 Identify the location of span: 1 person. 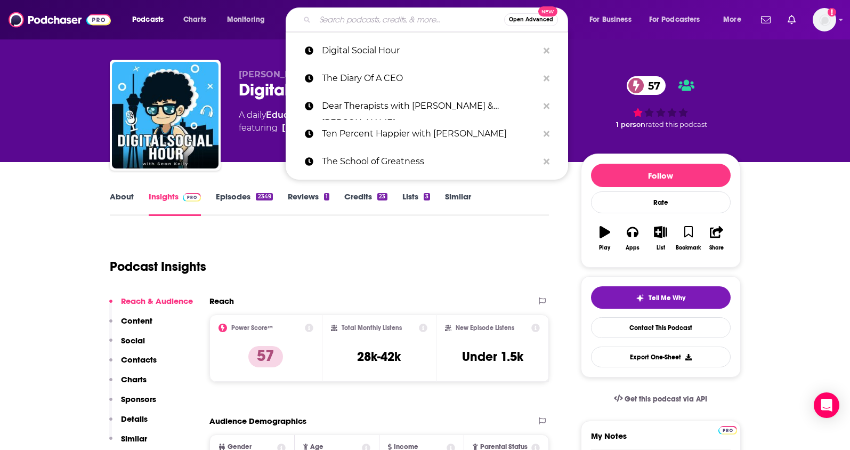
(630, 124).